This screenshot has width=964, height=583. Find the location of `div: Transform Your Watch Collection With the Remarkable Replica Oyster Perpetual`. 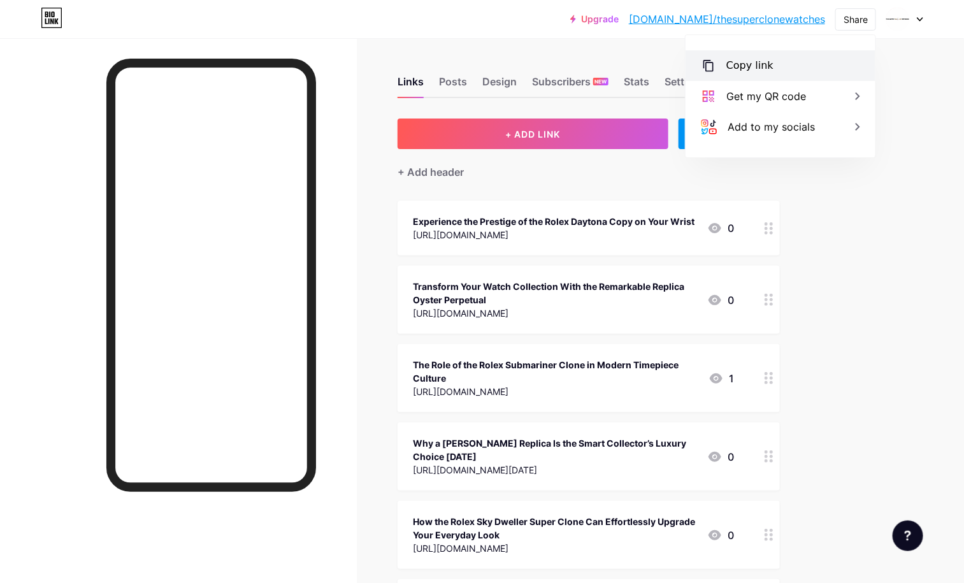

div: Transform Your Watch Collection With the Remarkable Replica Oyster Perpetual is located at coordinates (555, 293).